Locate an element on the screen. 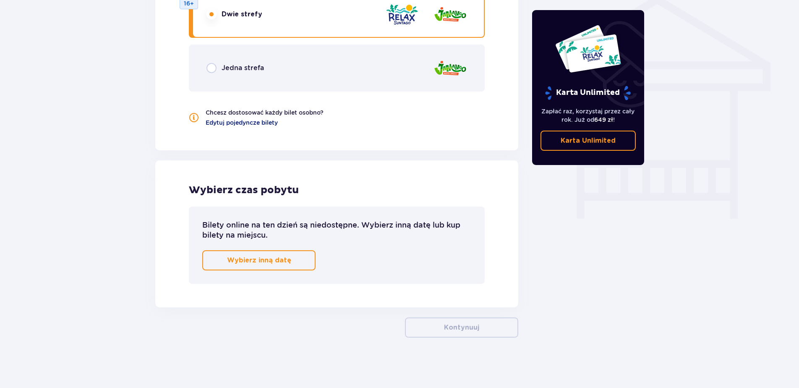 The image size is (799, 388). img: Relax is located at coordinates (402, 14).